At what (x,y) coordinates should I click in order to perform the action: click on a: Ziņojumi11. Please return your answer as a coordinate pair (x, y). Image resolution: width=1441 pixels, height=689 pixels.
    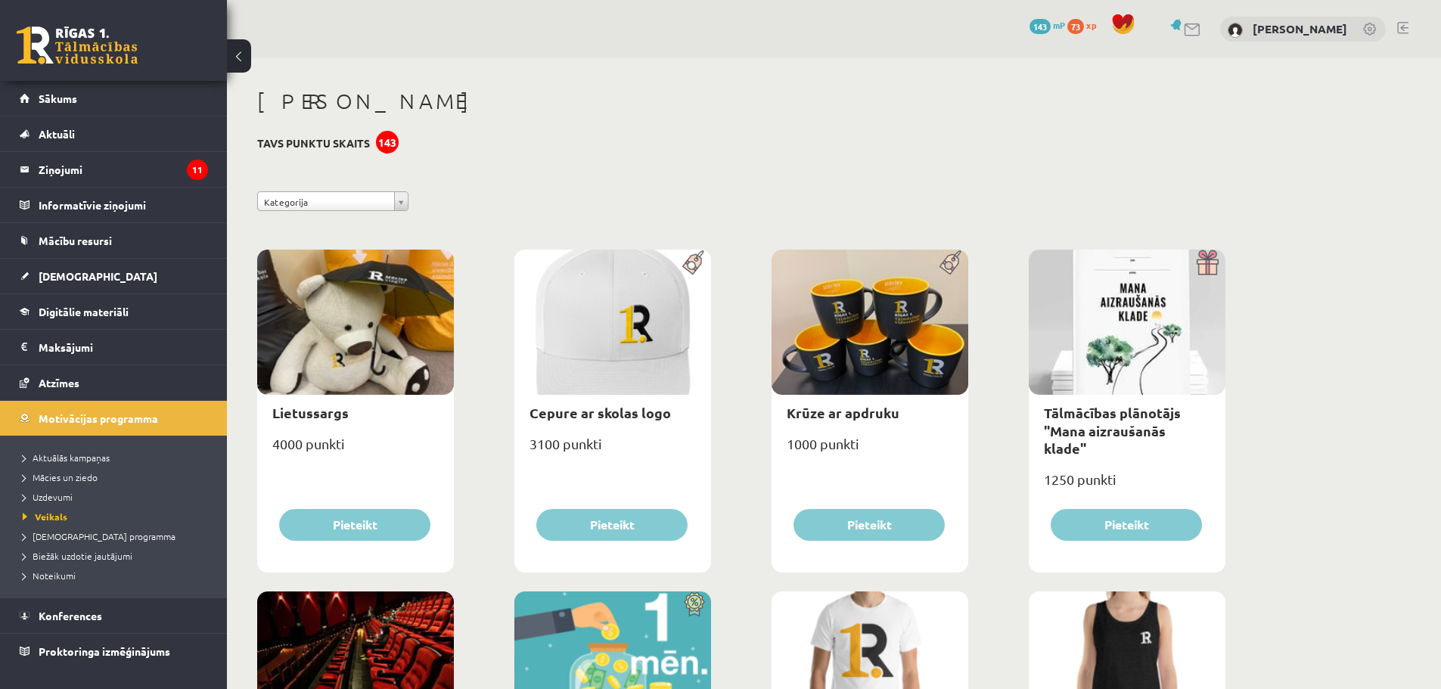
    Looking at the image, I should click on (113, 169).